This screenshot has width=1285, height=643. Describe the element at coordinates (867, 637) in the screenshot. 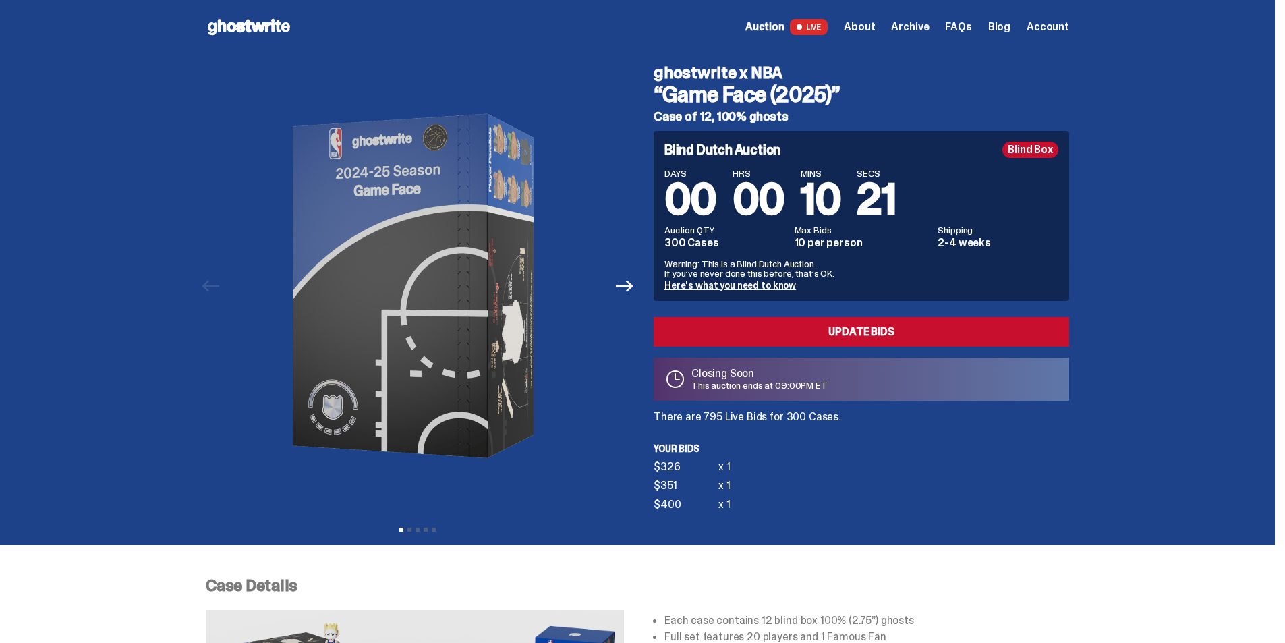

I see `li: Full set features 20 players and 1 Famous Fan` at that location.